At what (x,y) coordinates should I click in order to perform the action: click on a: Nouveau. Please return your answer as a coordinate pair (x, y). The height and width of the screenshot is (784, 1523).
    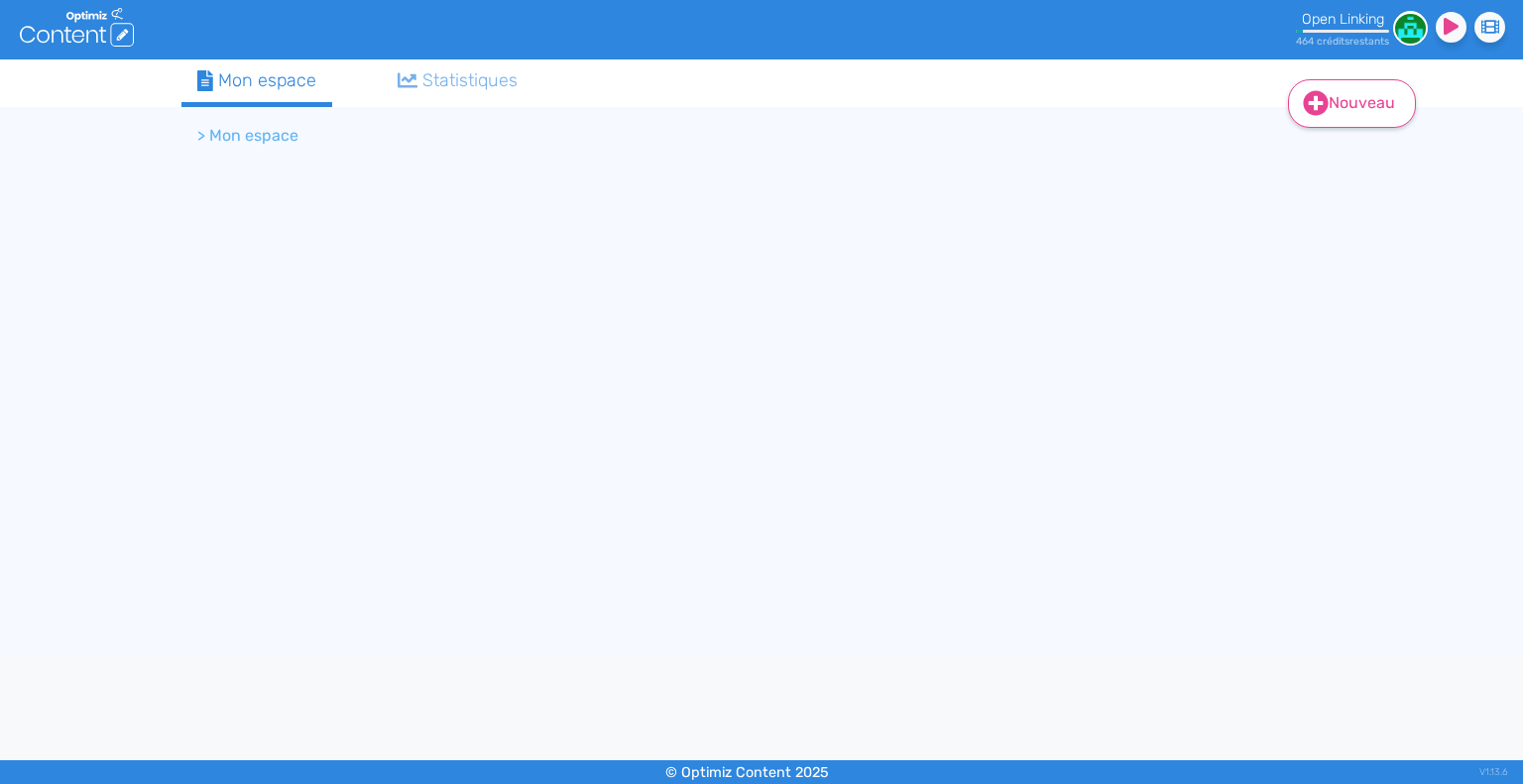
    Looking at the image, I should click on (1352, 103).